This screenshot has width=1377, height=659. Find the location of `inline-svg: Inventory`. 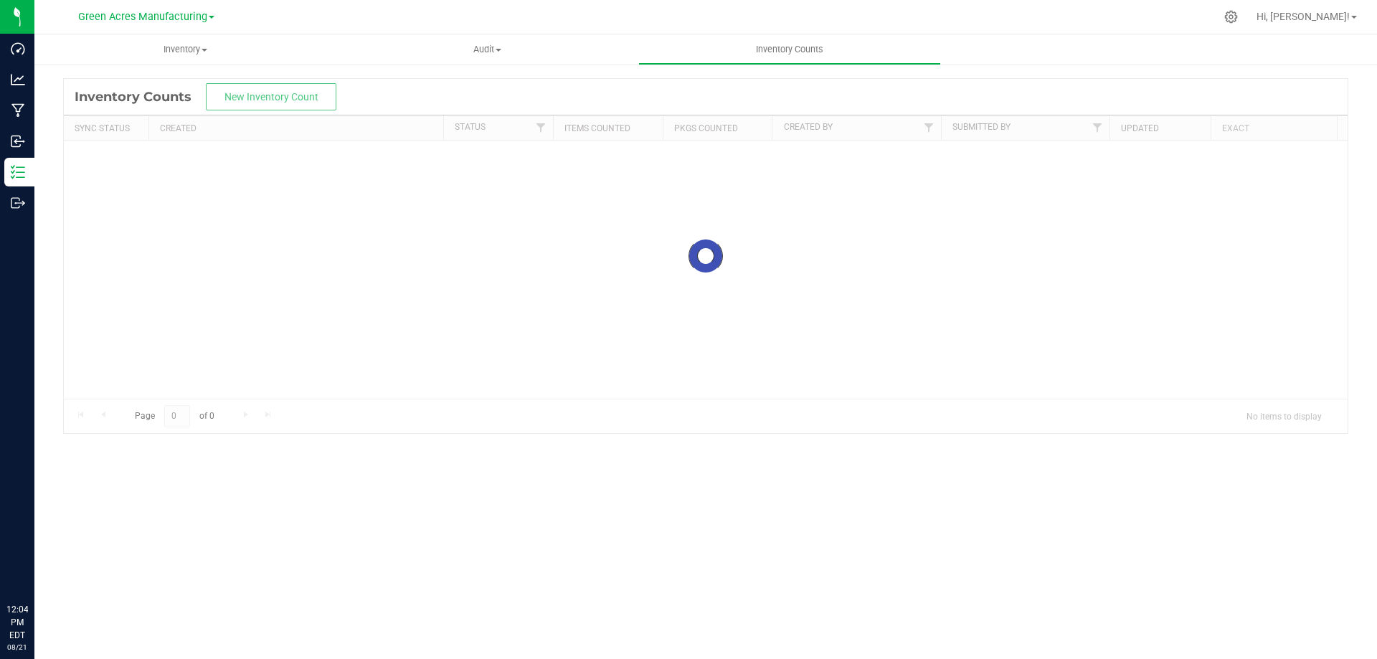

inline-svg: Inventory is located at coordinates (18, 172).